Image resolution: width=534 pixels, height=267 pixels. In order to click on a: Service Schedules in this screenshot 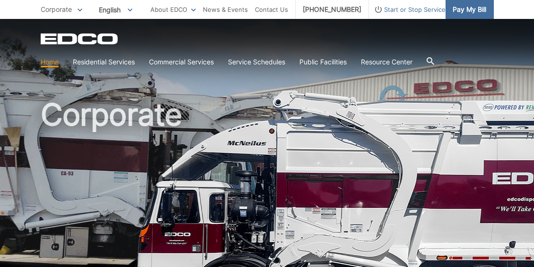, I will do `click(256, 62)`.